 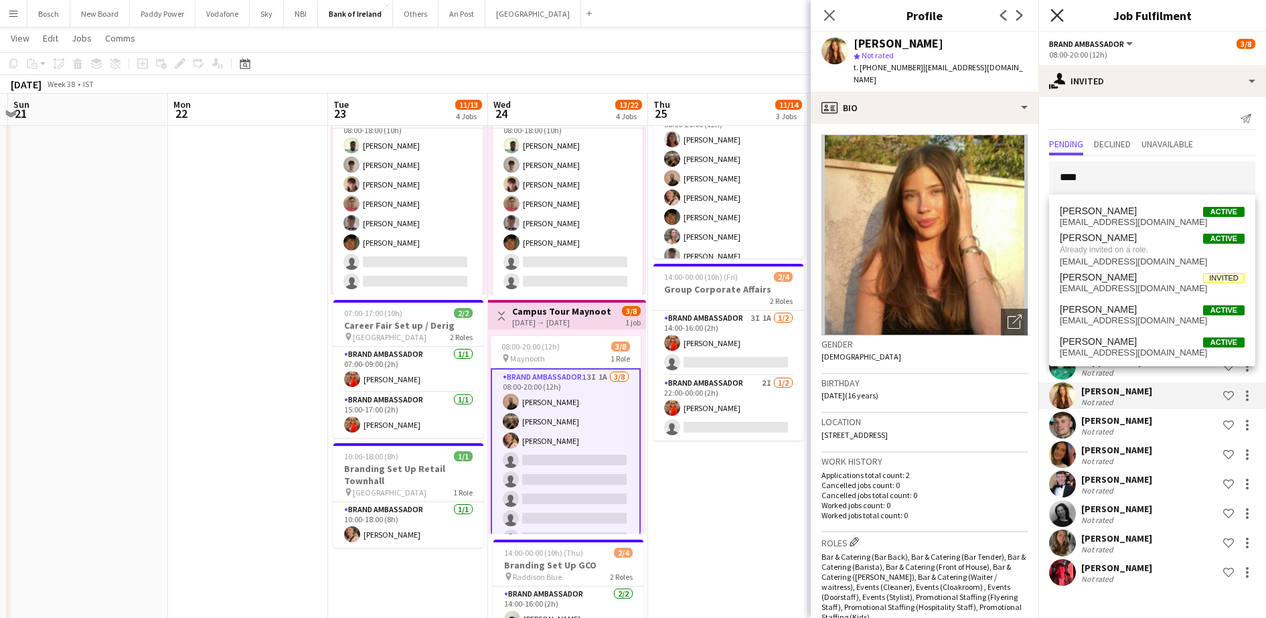 What do you see at coordinates (924, 422) in the screenshot?
I see `h3: Location` at bounding box center [924, 422].